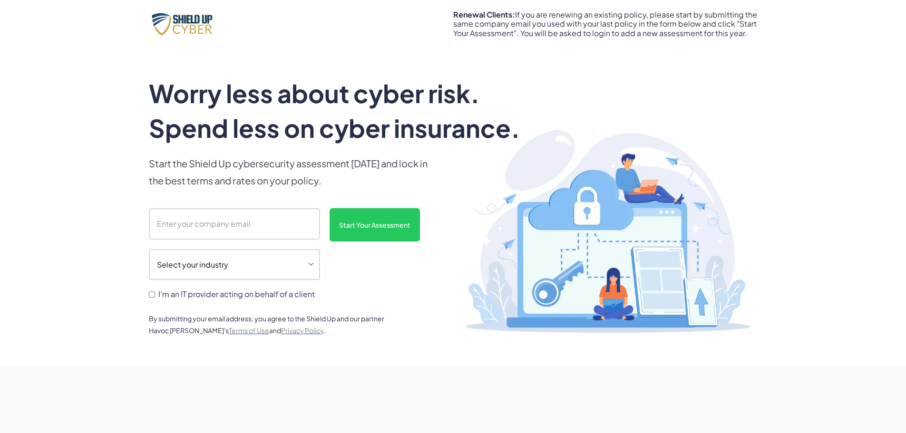 Image resolution: width=906 pixels, height=433 pixels. I want to click on input: Enter your company email, so click(235, 224).